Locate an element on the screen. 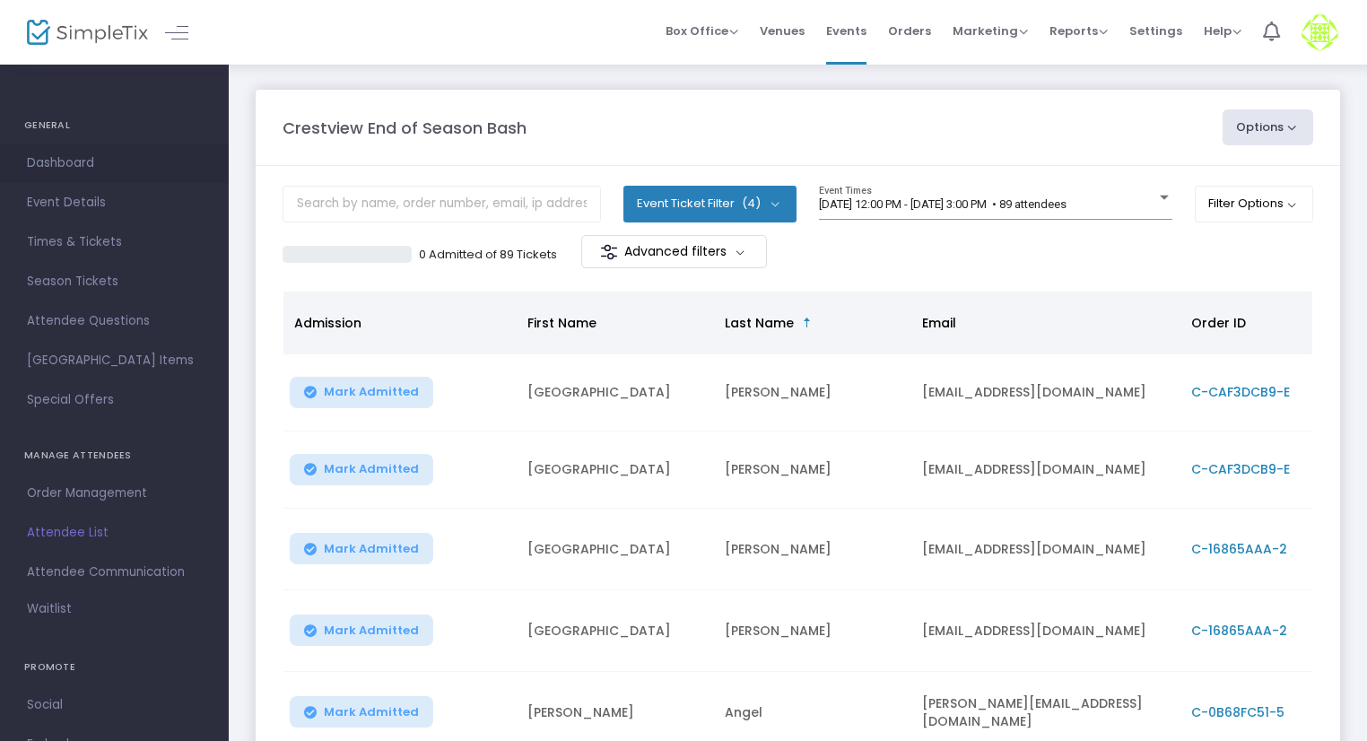 The width and height of the screenshot is (1367, 741). span: Season Tickets is located at coordinates (114, 282).